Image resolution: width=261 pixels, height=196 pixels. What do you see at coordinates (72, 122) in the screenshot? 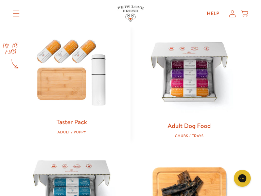
I see `a: Taster Pack` at bounding box center [72, 122].